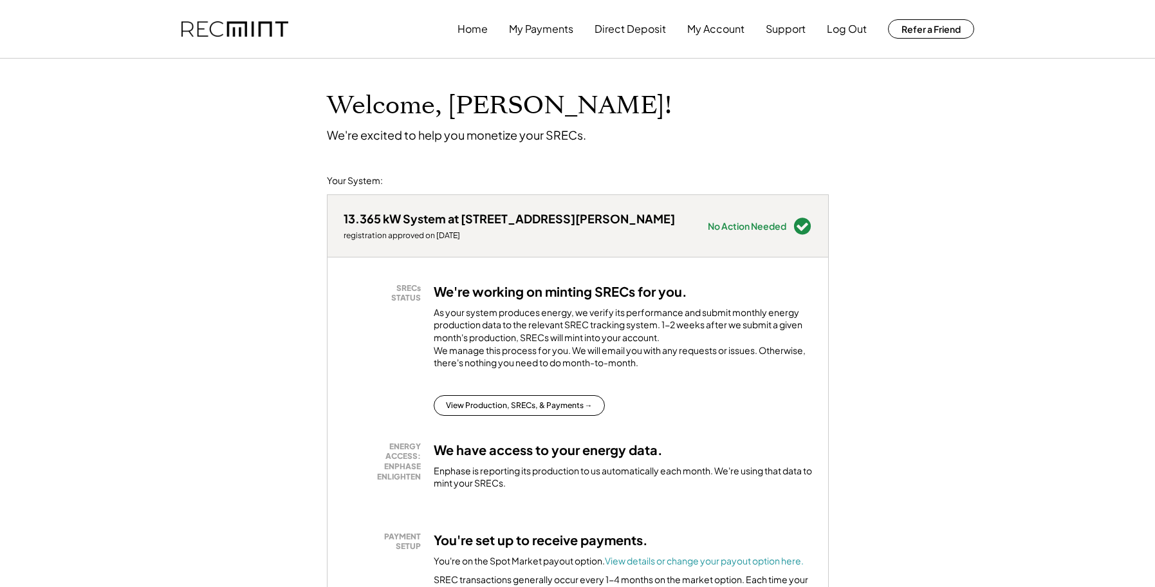  Describe the element at coordinates (385, 293) in the screenshot. I see `div: SRECs STATUS` at that location.